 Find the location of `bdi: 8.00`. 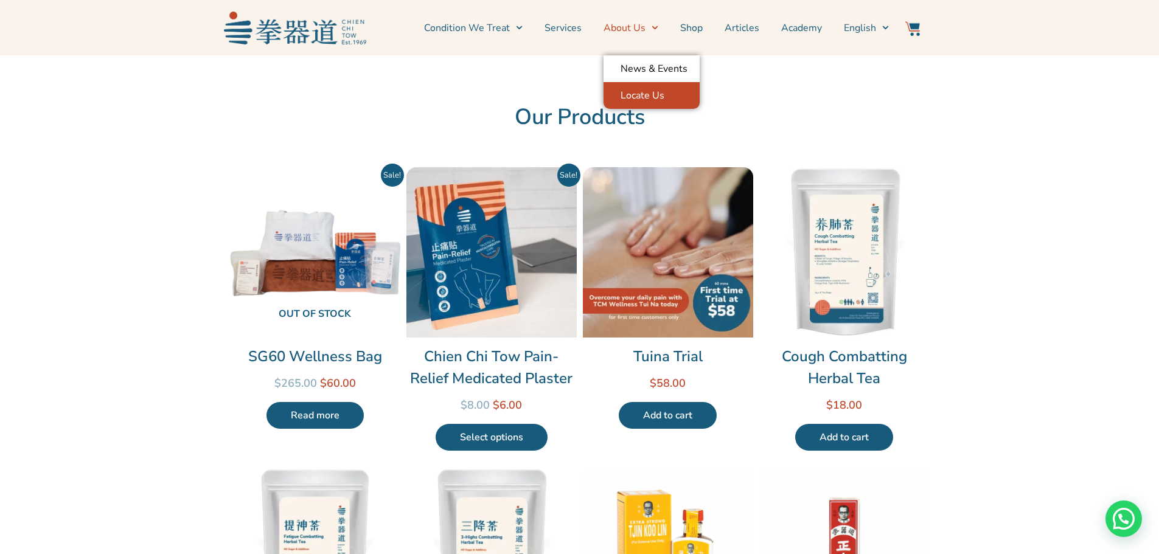

bdi: 8.00 is located at coordinates (475, 405).